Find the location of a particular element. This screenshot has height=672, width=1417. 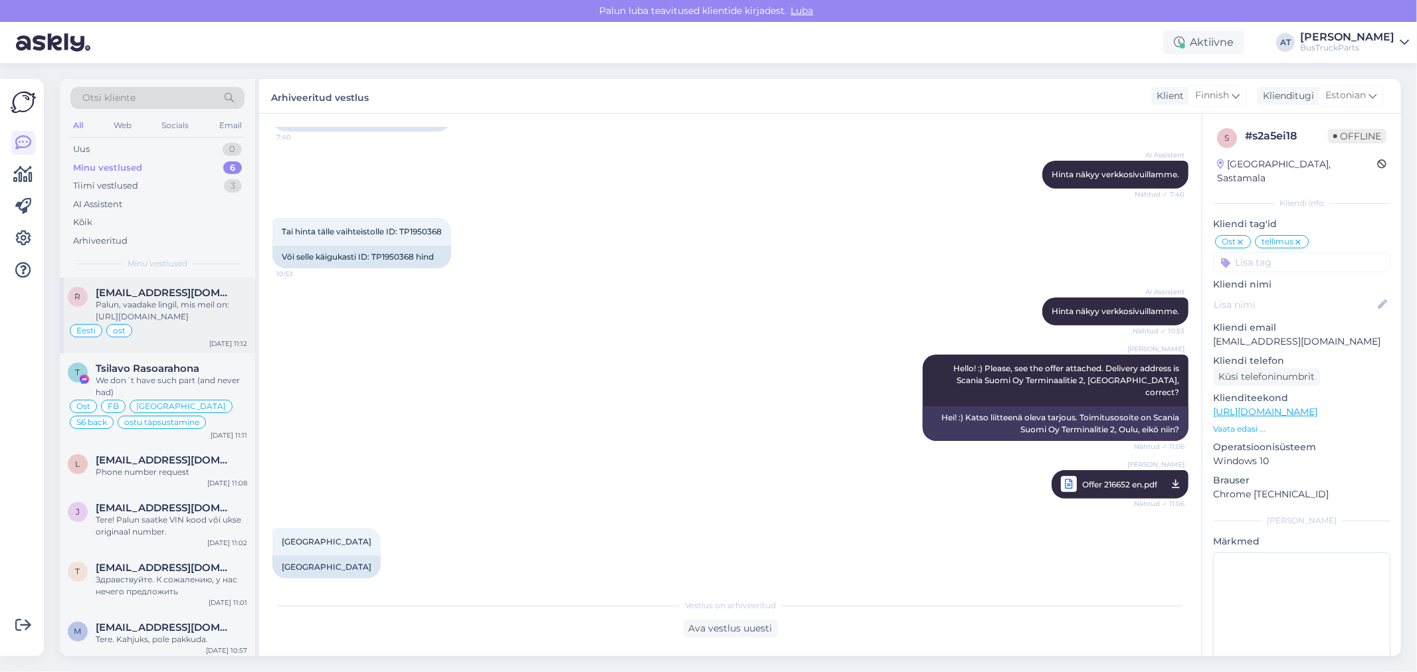

span: Nähtud ✓ 10:53 is located at coordinates (1158, 331).